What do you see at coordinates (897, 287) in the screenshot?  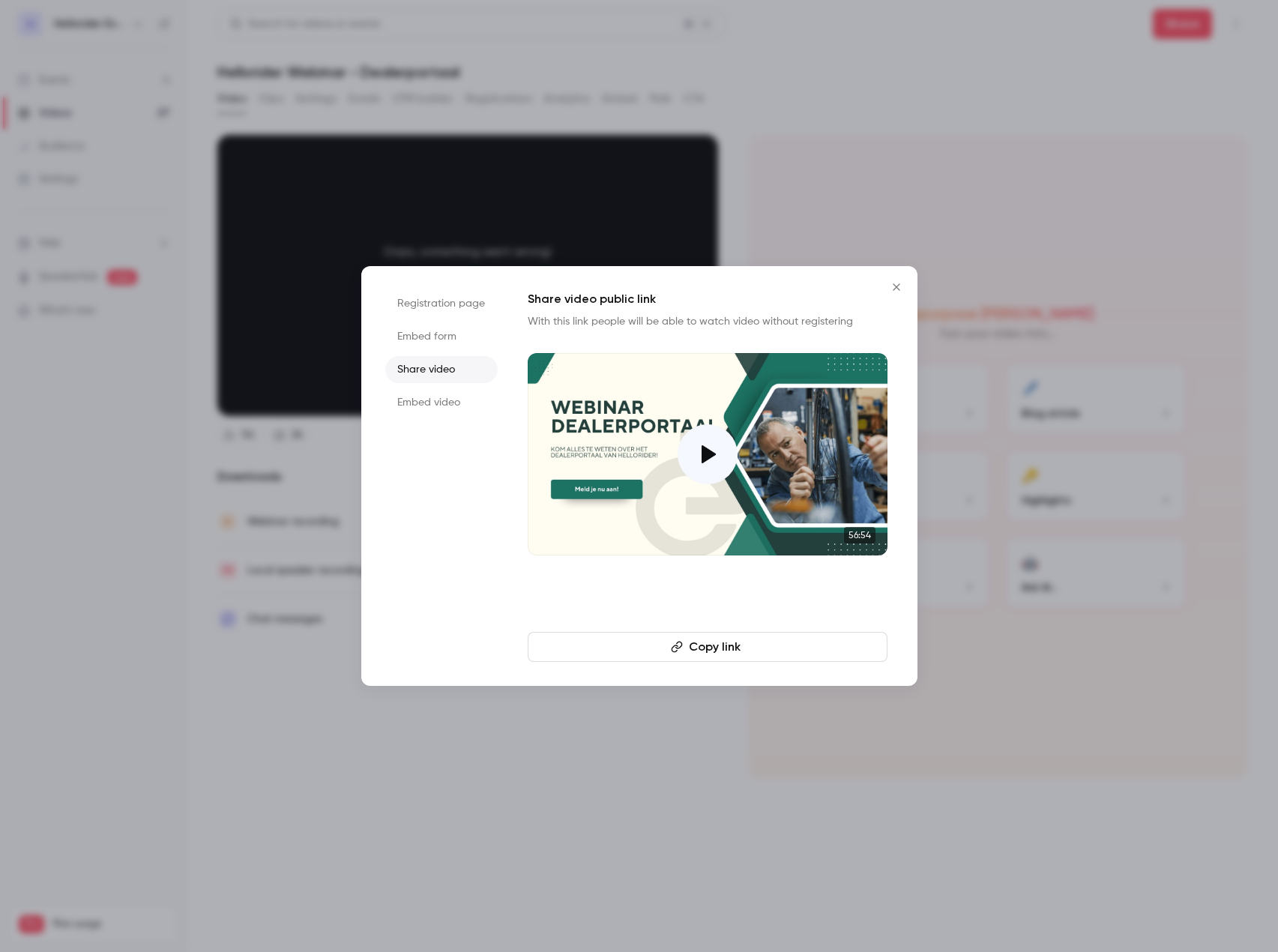 I see `button: Close` at bounding box center [897, 287].